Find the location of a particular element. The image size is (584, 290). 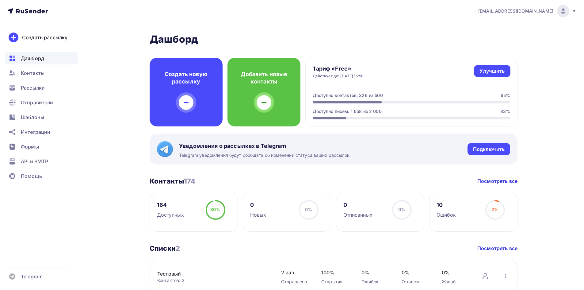

a: Отправители is located at coordinates (41, 102).